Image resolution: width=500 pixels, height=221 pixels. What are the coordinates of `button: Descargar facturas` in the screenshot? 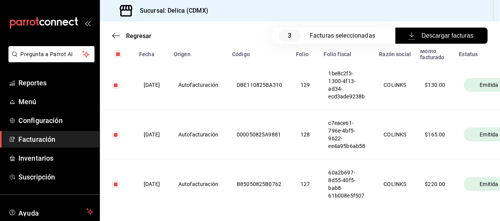 It's located at (442, 36).